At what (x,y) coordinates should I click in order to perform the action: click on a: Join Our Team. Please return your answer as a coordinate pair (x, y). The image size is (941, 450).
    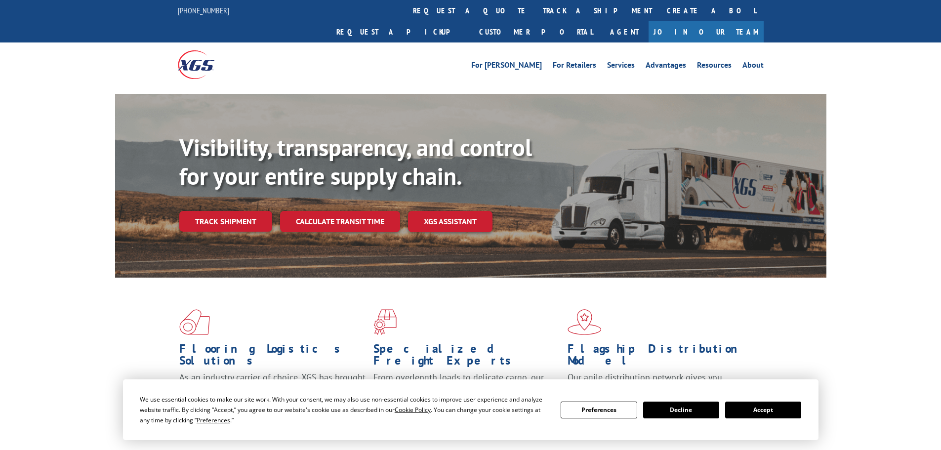
    Looking at the image, I should click on (706, 32).